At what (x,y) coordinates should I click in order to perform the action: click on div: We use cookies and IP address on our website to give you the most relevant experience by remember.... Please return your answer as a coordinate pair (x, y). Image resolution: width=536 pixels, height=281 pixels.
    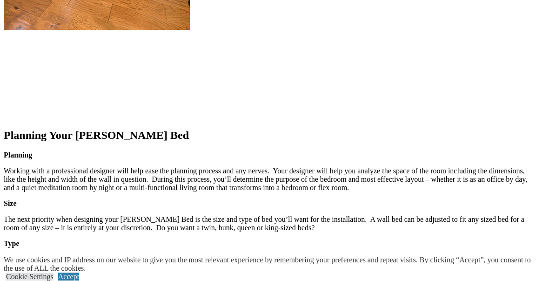
    Looking at the image, I should click on (270, 264).